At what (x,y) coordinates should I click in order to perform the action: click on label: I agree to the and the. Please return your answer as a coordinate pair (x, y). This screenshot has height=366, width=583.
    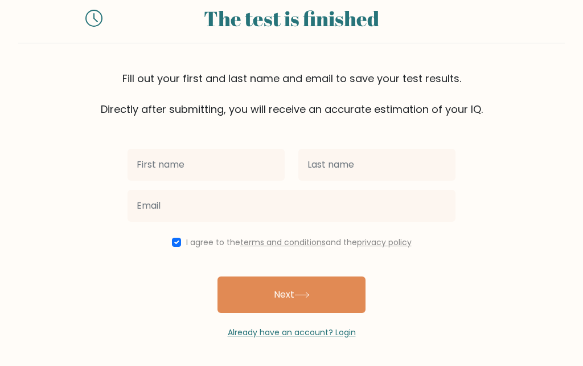
    Looking at the image, I should click on (299, 242).